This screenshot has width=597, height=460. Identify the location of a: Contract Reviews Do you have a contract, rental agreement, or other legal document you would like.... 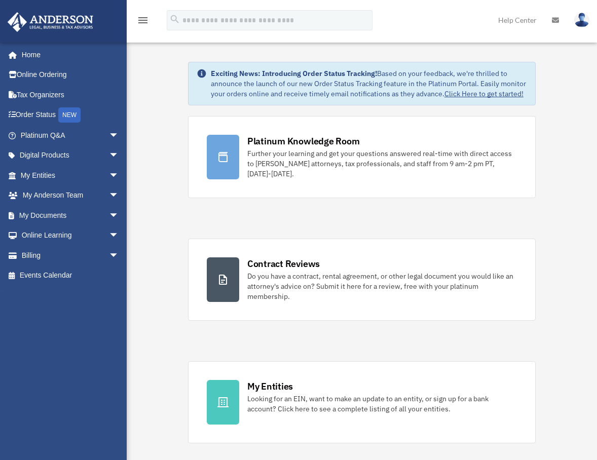
(362, 280).